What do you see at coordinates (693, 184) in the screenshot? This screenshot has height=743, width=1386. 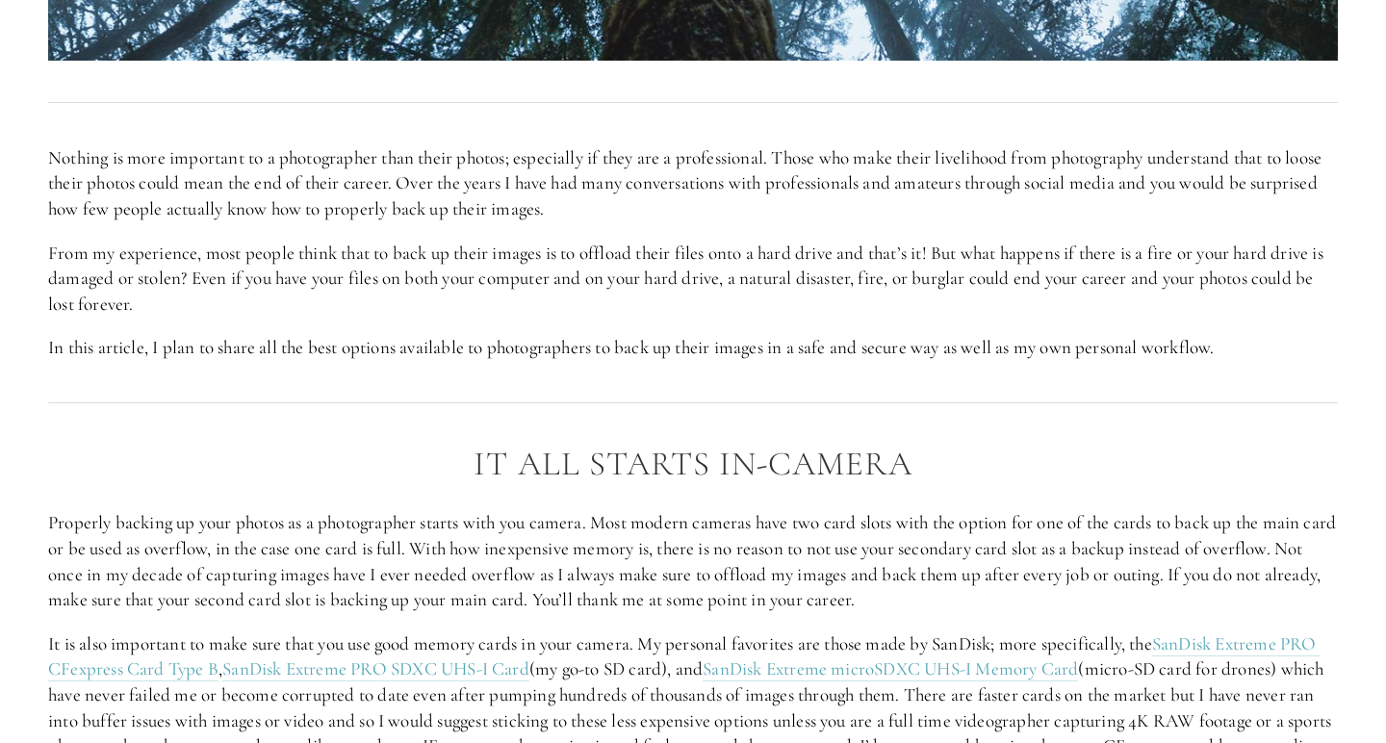 I see `p: Nothing is more important to a photographer than their photos; especially if they are a professio...` at bounding box center [693, 184].